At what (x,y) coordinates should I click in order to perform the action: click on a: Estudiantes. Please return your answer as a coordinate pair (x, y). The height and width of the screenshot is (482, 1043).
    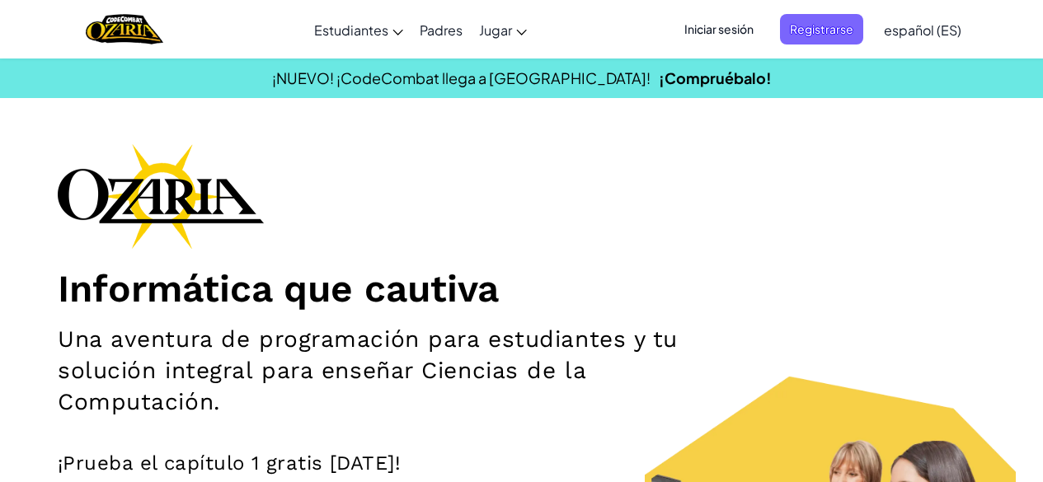
    Looking at the image, I should click on (359, 30).